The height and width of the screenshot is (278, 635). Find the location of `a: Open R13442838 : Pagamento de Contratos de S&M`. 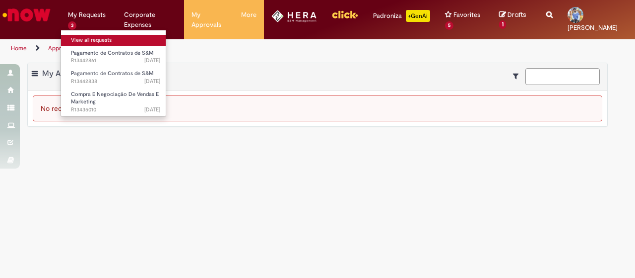

a: Open R13442838 : Pagamento de Contratos de S&M is located at coordinates (116, 77).